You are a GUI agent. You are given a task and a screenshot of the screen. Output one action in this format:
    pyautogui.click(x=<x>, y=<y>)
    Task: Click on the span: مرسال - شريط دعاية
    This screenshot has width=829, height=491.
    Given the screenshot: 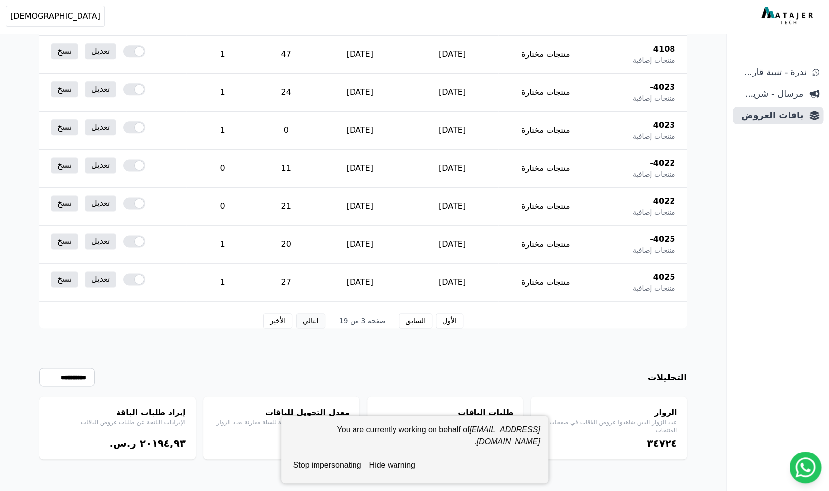 What is the action you would take?
    pyautogui.click(x=769, y=94)
    